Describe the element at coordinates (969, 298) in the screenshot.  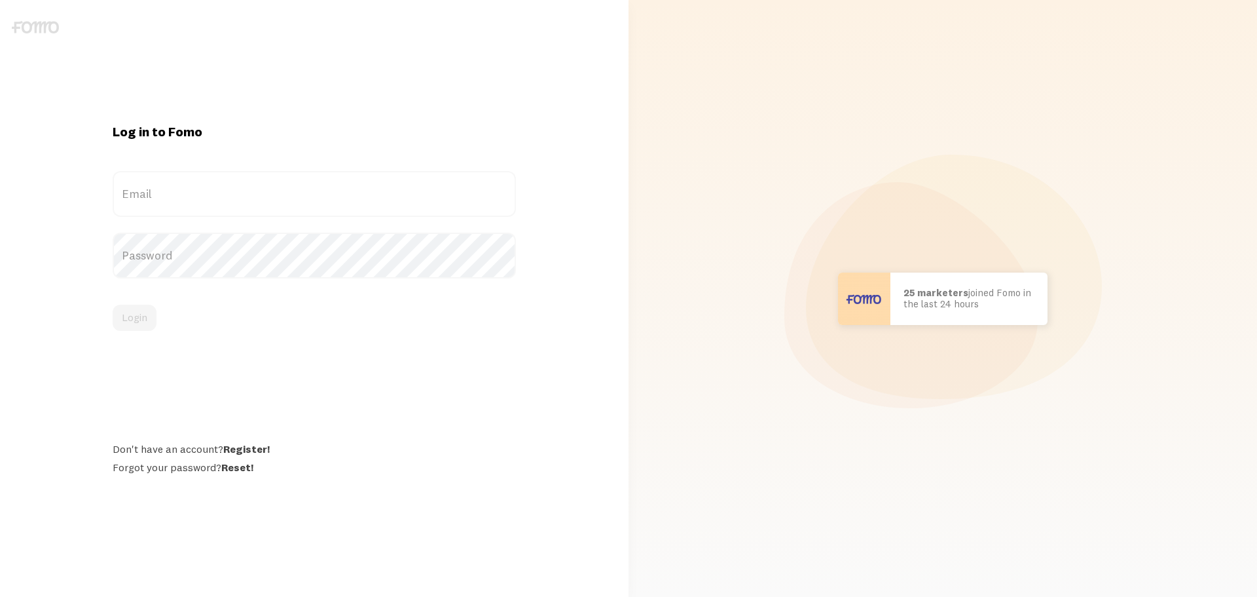
I see `p: joined Fomo in the last 24 hours` at that location.